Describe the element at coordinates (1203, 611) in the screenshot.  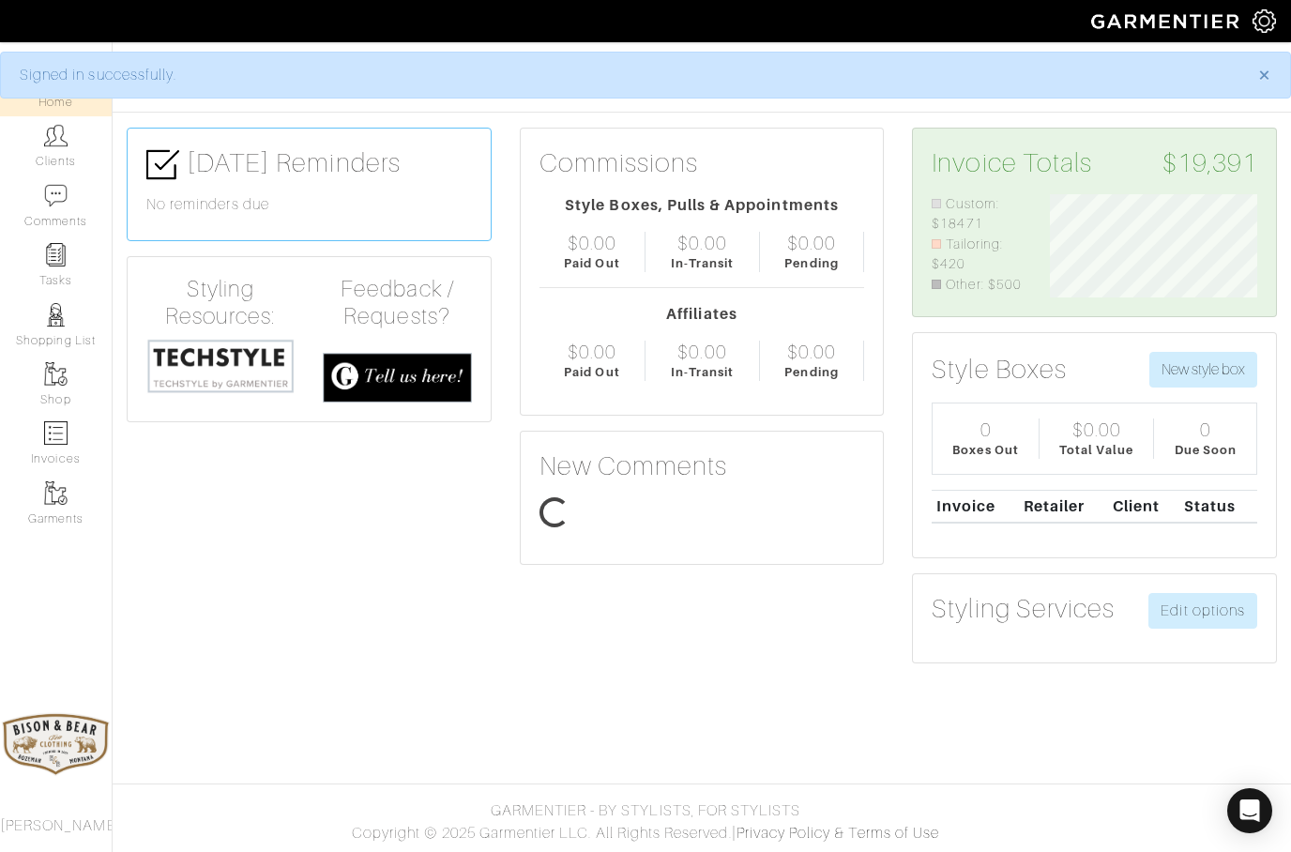
I see `a: Edit options` at that location.